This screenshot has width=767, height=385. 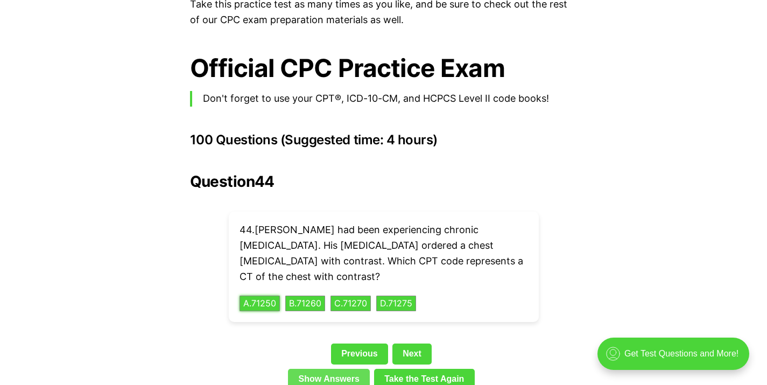 What do you see at coordinates (384, 68) in the screenshot?
I see `h1: Official CPC Practice Exam` at bounding box center [384, 68].